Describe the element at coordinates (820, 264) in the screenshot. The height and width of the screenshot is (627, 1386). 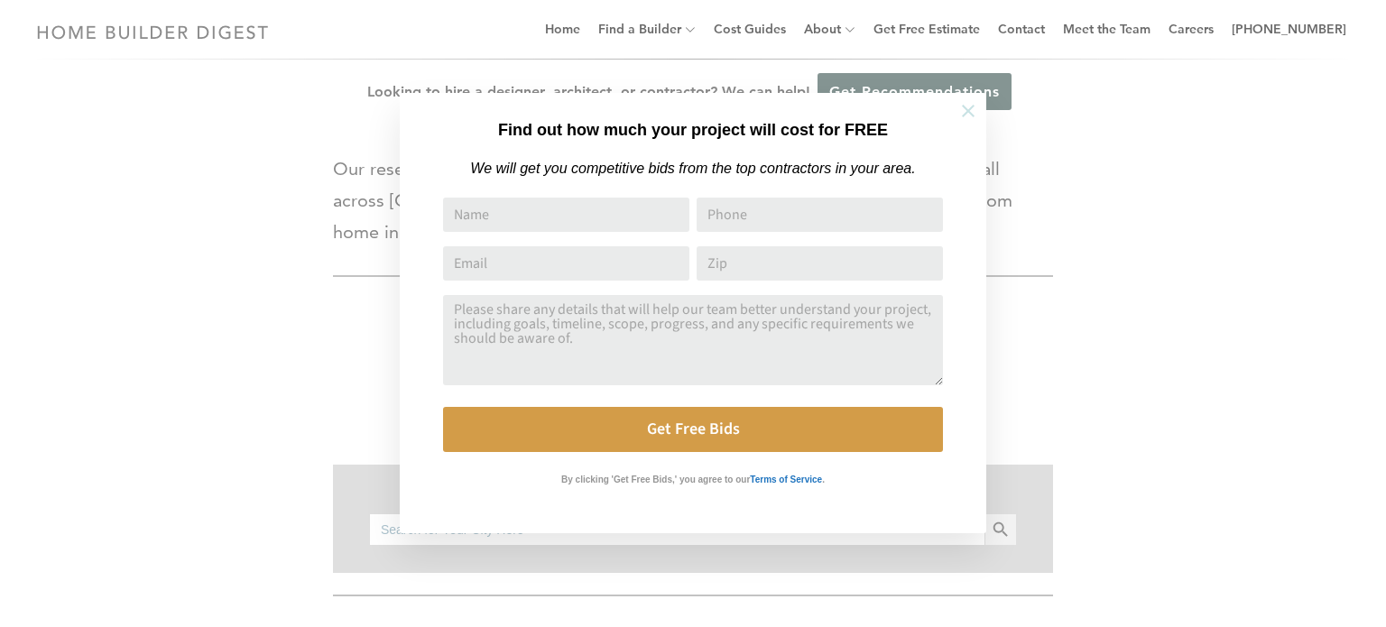
I see `input: Zip` at that location.